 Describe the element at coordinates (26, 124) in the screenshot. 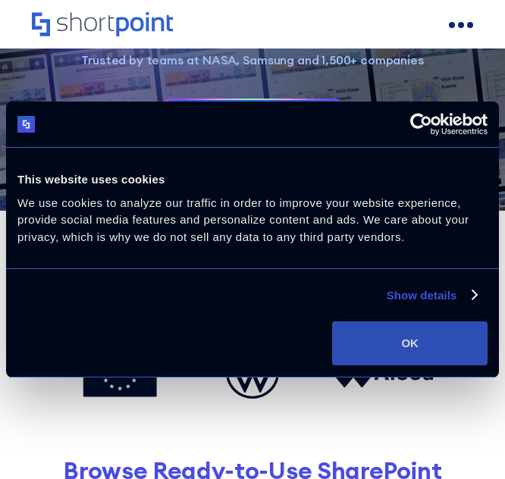

I see `img: logo` at that location.